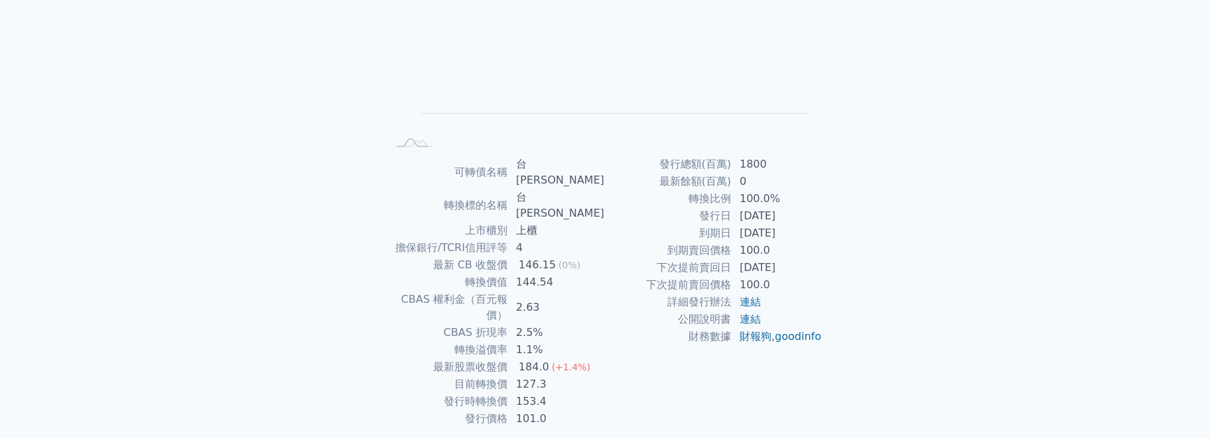  Describe the element at coordinates (755, 336) in the screenshot. I see `a: 財報狗` at that location.